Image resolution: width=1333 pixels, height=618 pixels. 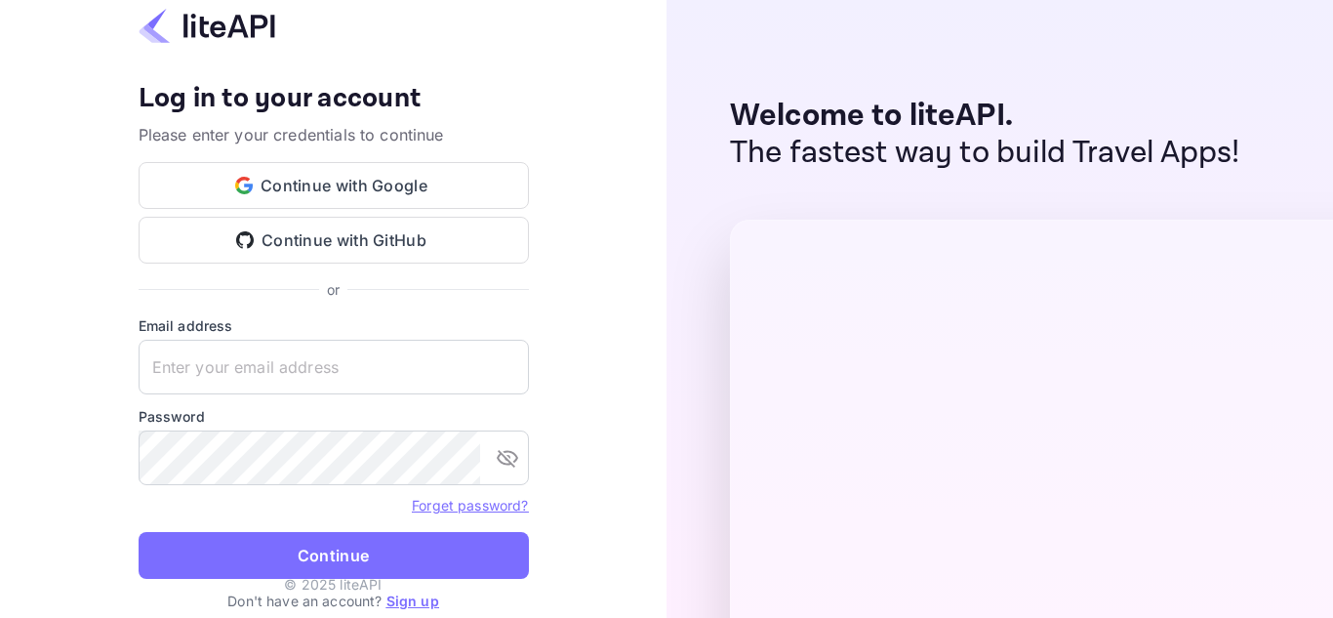 What do you see at coordinates (334, 185) in the screenshot?
I see `button: Continue with Google` at bounding box center [334, 185].